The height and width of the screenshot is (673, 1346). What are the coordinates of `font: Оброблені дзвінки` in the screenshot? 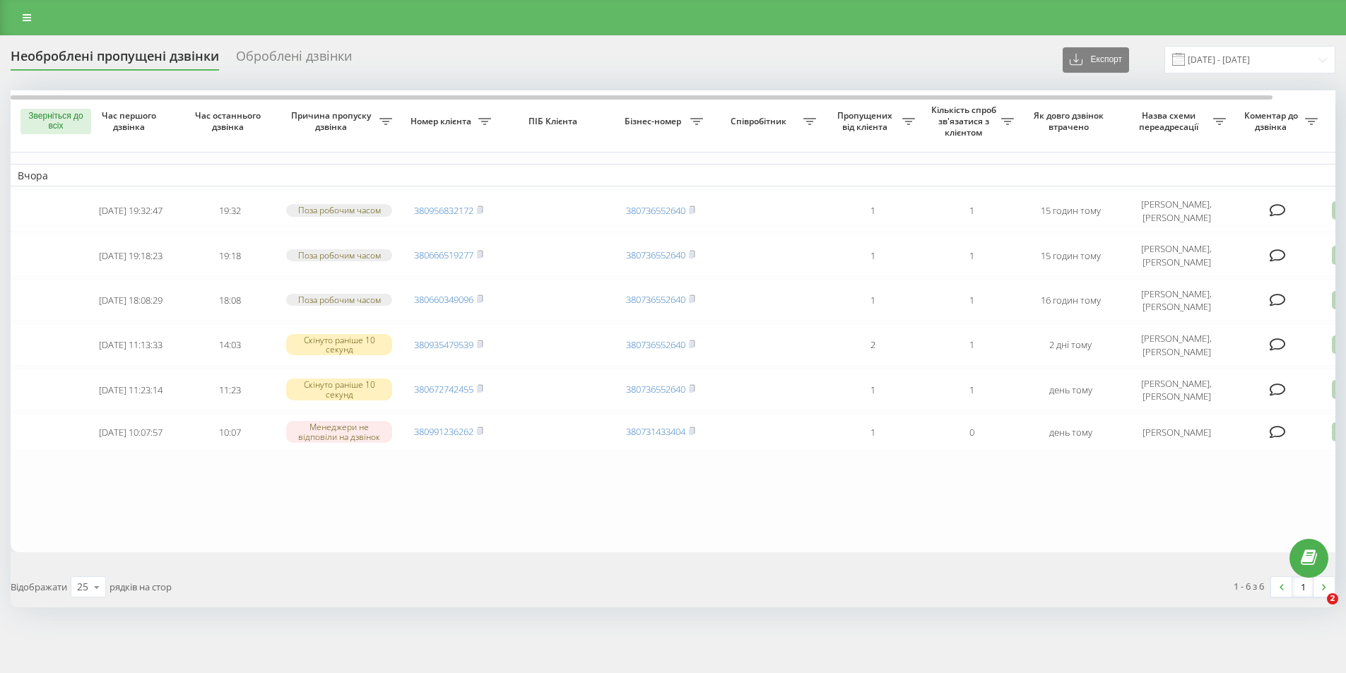 It's located at (294, 56).